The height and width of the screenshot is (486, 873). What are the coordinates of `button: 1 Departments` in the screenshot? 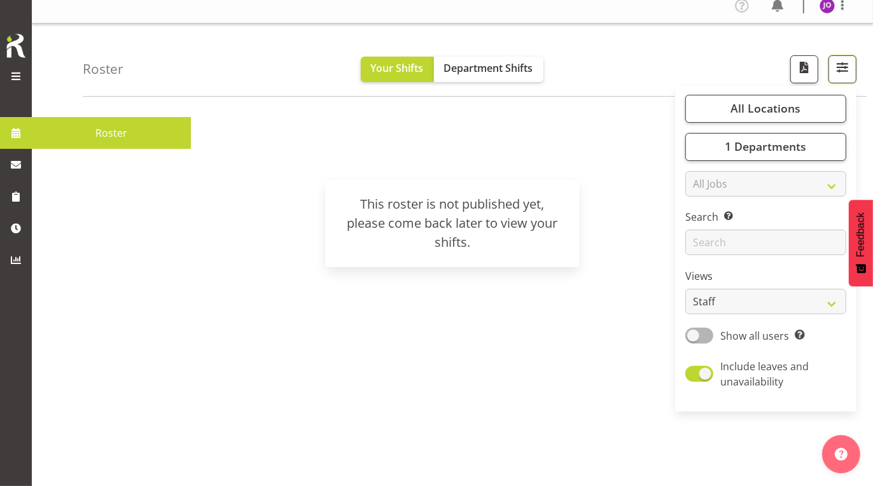 It's located at (765, 147).